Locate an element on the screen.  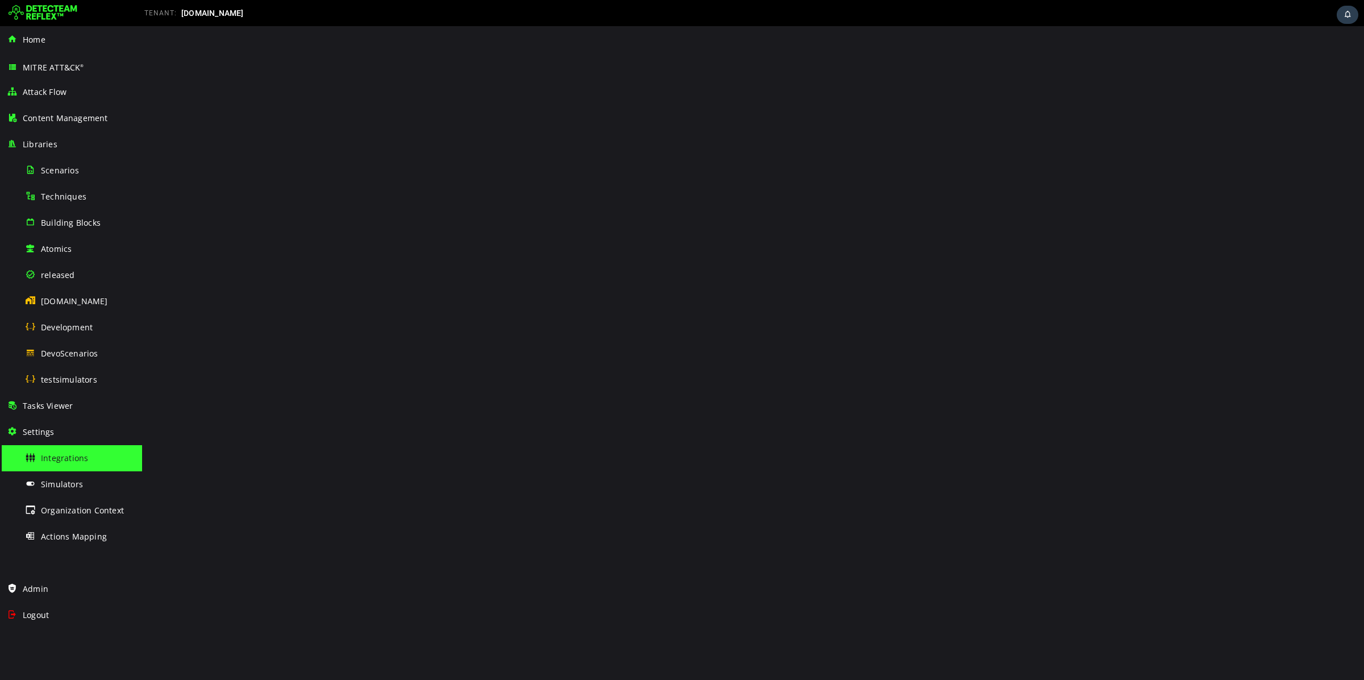
span: Actions Mapping is located at coordinates (74, 536).